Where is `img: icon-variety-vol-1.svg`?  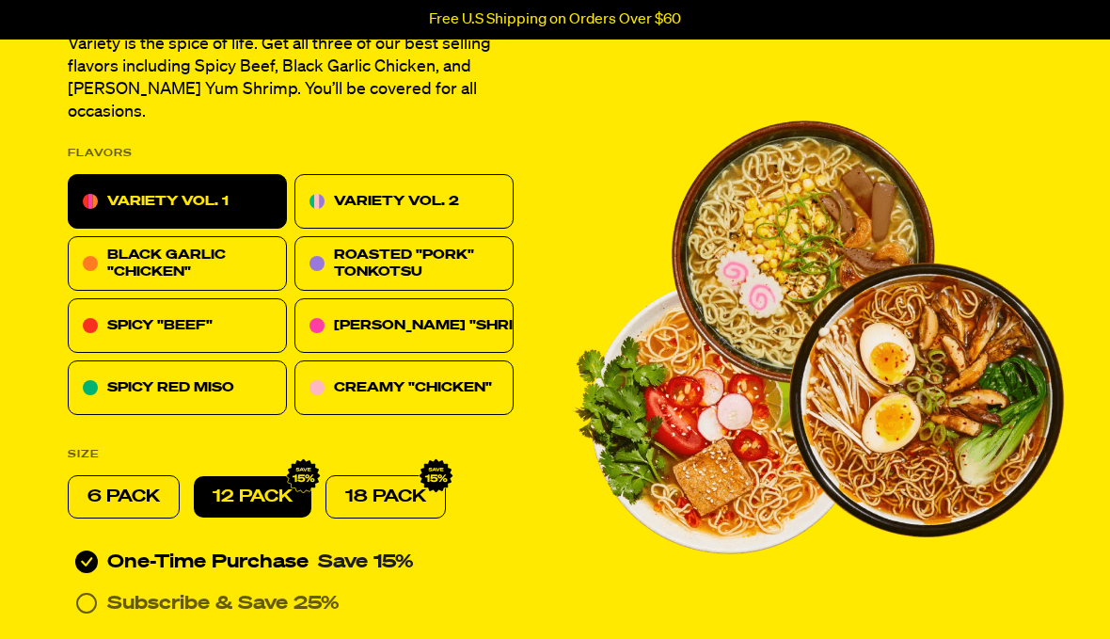
img: icon-variety-vol-1.svg is located at coordinates (90, 201).